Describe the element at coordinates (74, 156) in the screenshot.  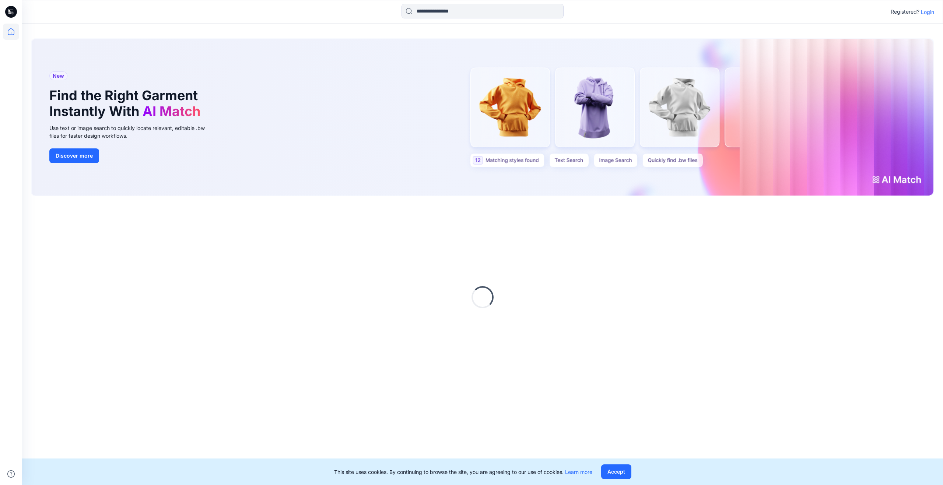
I see `a: Discover more` at that location.